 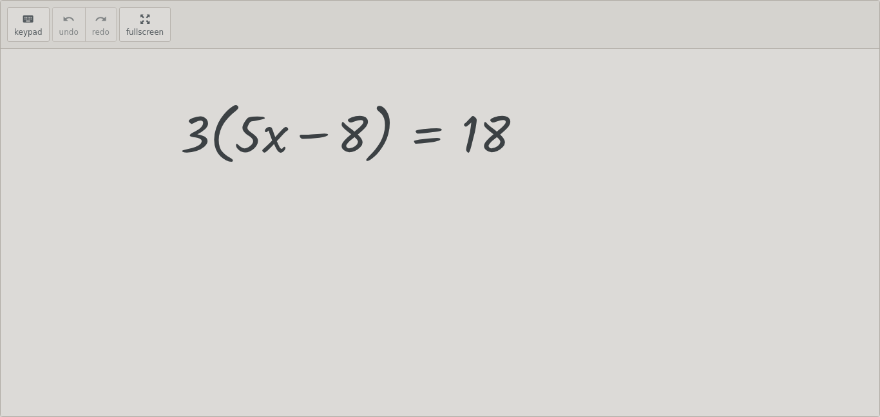 What do you see at coordinates (68, 19) in the screenshot?
I see `i: undo` at bounding box center [68, 19].